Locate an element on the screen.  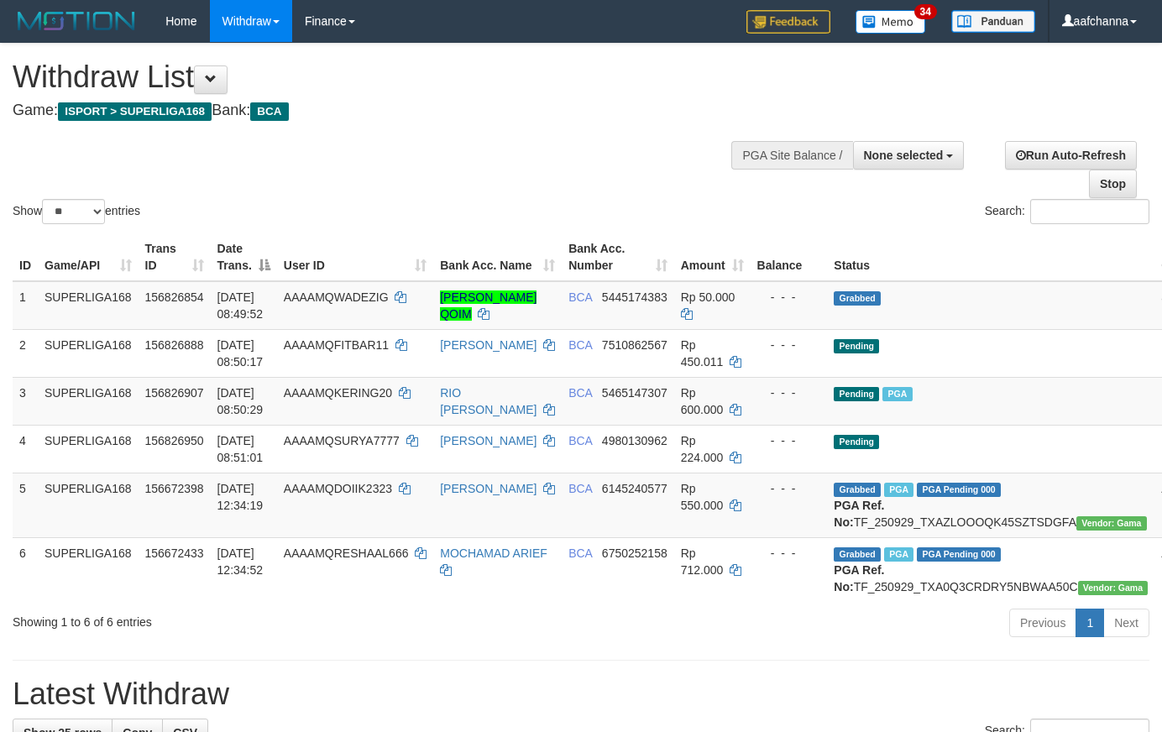
th: Trans ID: activate to sort column ascending is located at coordinates (175, 257).